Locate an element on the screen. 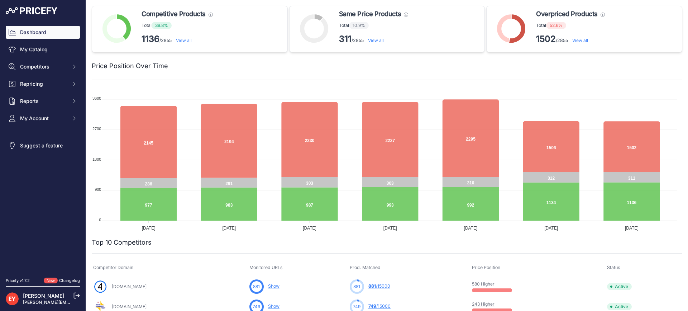  img: Pricefy Logo is located at coordinates (32, 11).